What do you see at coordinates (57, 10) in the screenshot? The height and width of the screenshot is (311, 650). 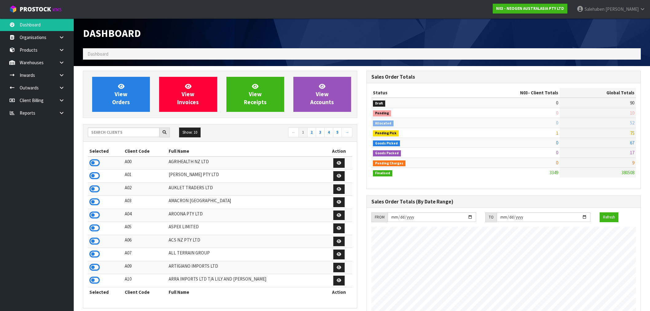 I see `small: WMS` at bounding box center [57, 10].